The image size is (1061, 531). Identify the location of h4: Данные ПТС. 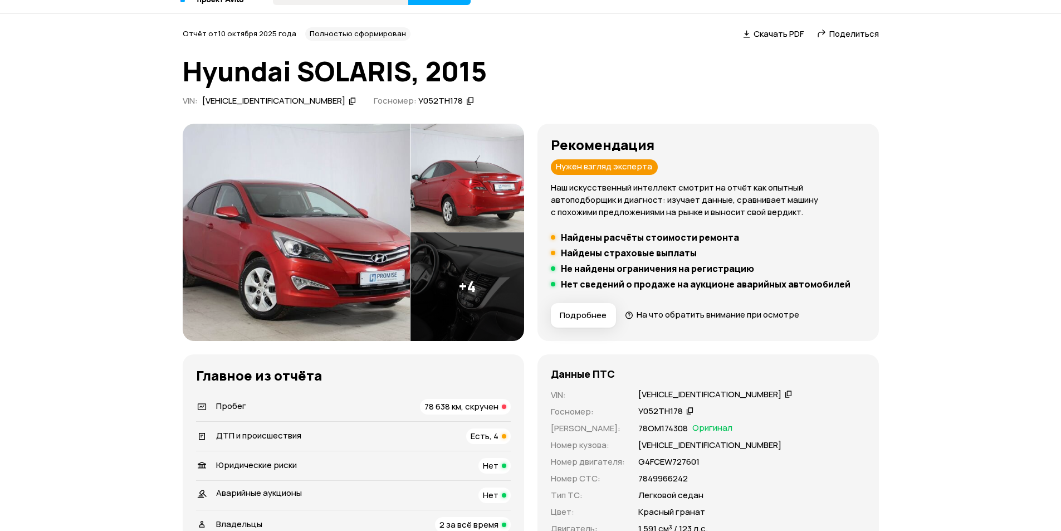
(583, 374).